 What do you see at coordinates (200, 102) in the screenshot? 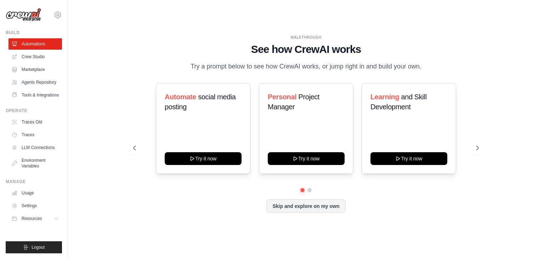
I see `span: social media posting` at bounding box center [200, 102].